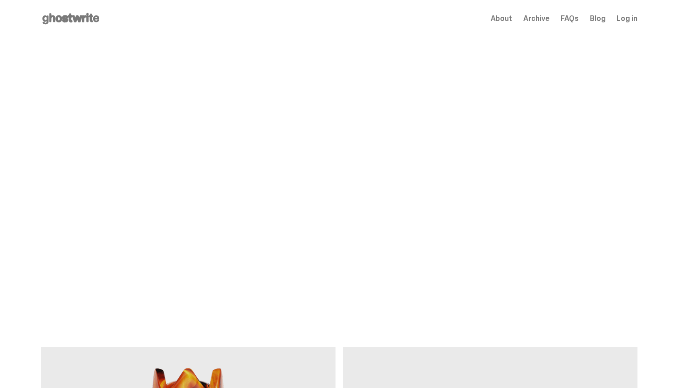 Image resolution: width=685 pixels, height=388 pixels. What do you see at coordinates (627, 19) in the screenshot?
I see `a: Log in` at bounding box center [627, 19].